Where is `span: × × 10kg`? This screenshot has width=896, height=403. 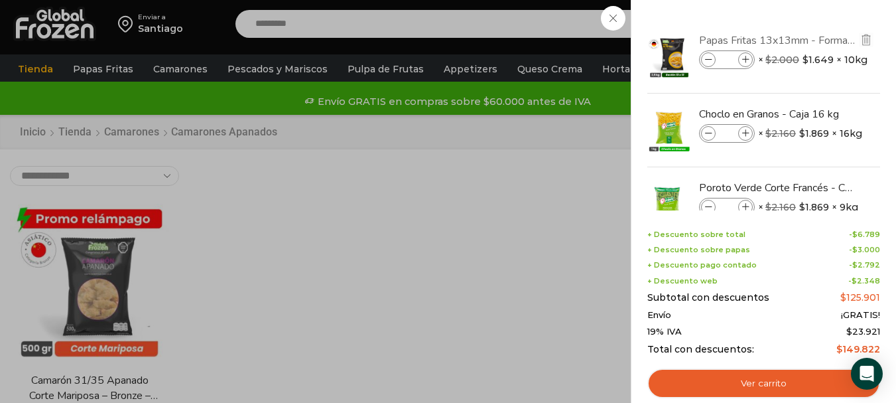
span: × × 10kg is located at coordinates (812, 60).